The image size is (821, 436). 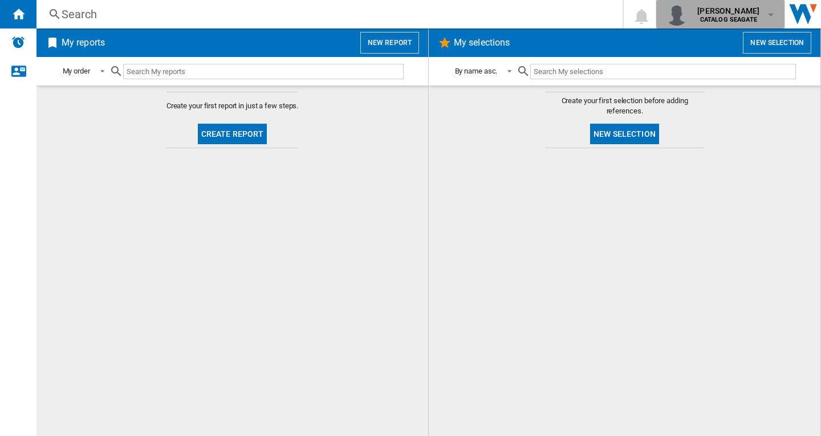 What do you see at coordinates (677, 14) in the screenshot?
I see `img: profile.jpg` at bounding box center [677, 14].